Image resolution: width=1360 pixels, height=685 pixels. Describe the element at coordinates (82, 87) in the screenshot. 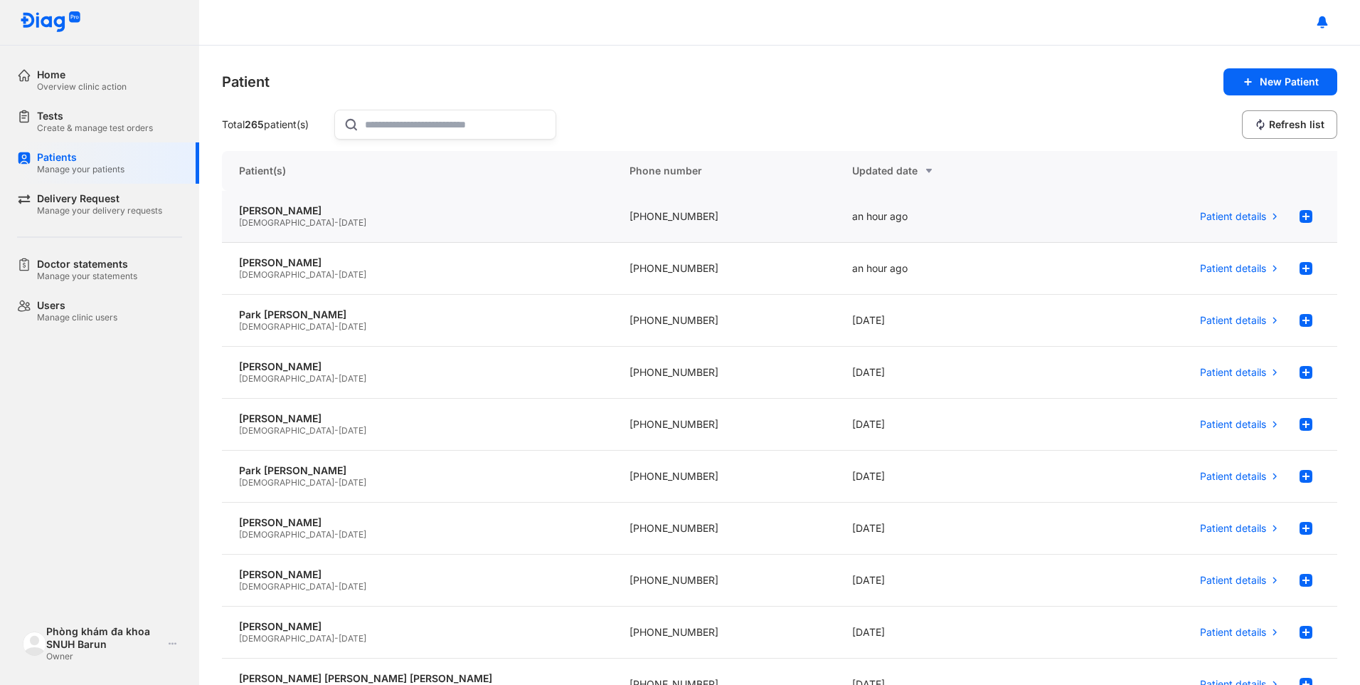

I see `div: Overview clinic action` at that location.